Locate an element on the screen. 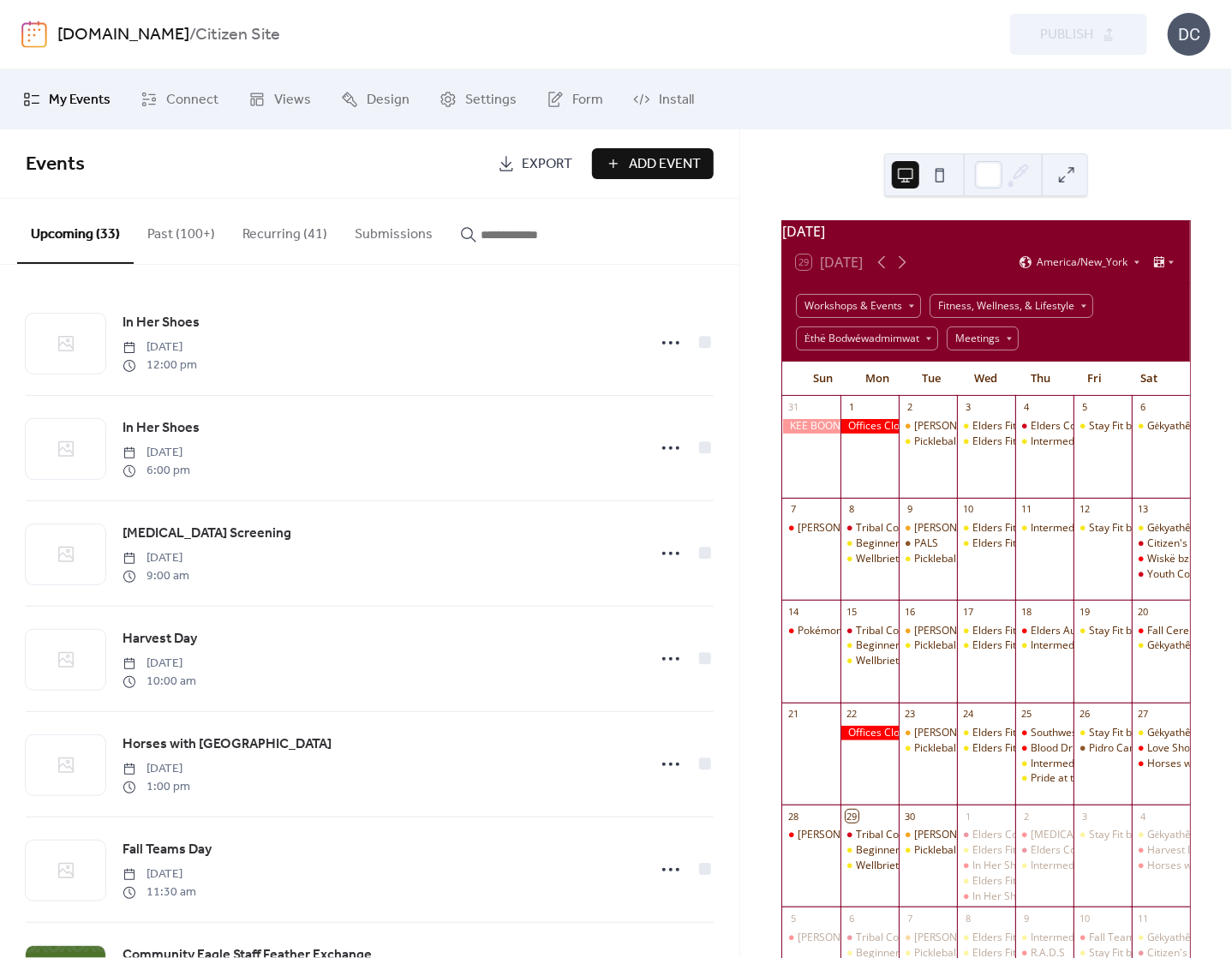 Image resolution: width=1232 pixels, height=958 pixels. div: Mammogram Screening is located at coordinates (1045, 835).